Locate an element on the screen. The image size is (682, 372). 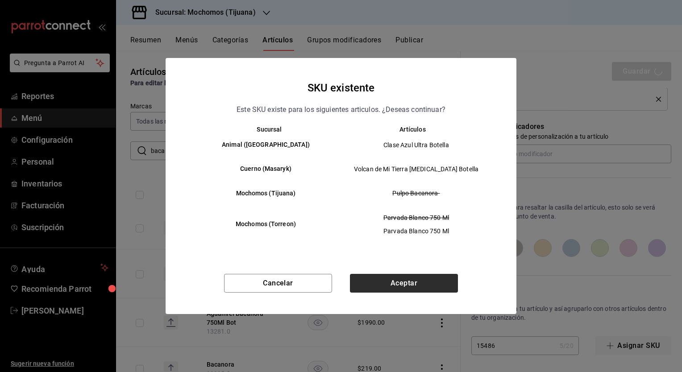
th: Artículos is located at coordinates (419, 129).